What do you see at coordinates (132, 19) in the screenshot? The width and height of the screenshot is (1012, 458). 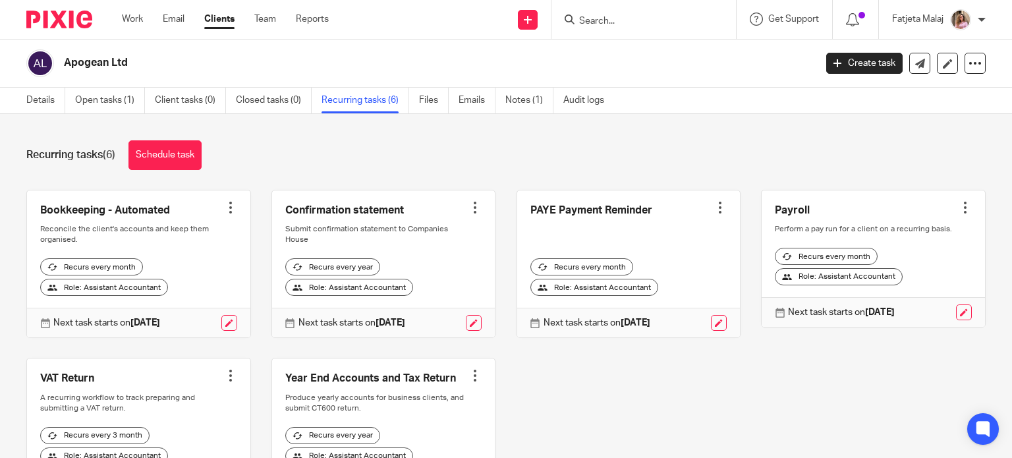 I see `a: Work` at bounding box center [132, 19].